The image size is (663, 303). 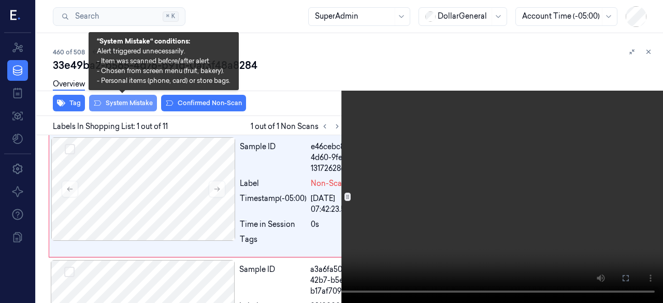 I want to click on div: e46cebc8-6471-4d60-9fe9-13172628e182, so click(x=343, y=158).